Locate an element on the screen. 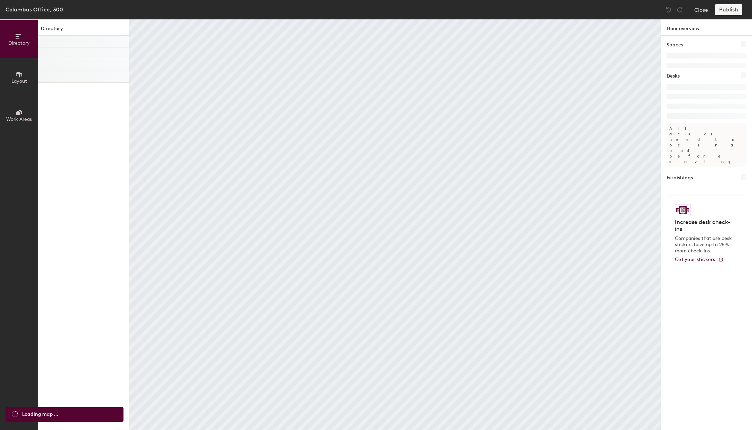 Image resolution: width=752 pixels, height=430 pixels. h1: Furnishings is located at coordinates (680, 178).